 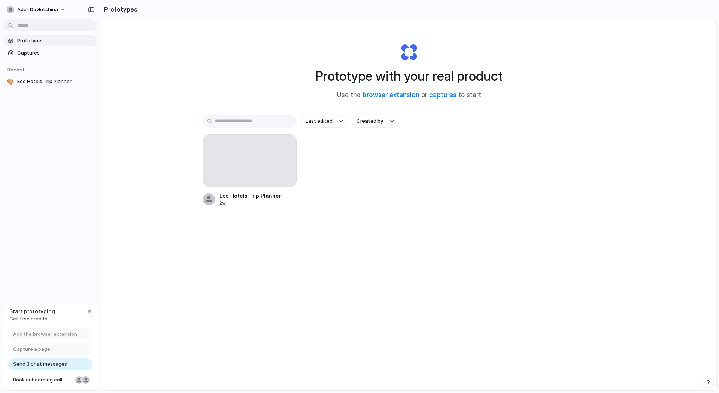 What do you see at coordinates (40, 365) in the screenshot?
I see `span: Send 3 chat messages` at bounding box center [40, 365].